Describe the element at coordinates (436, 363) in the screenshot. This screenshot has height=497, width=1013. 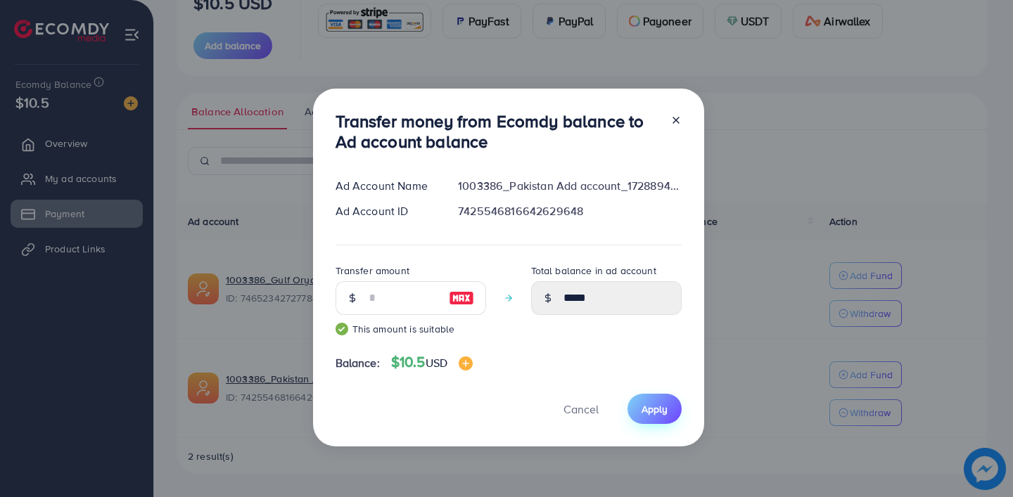
I see `span: USD` at that location.